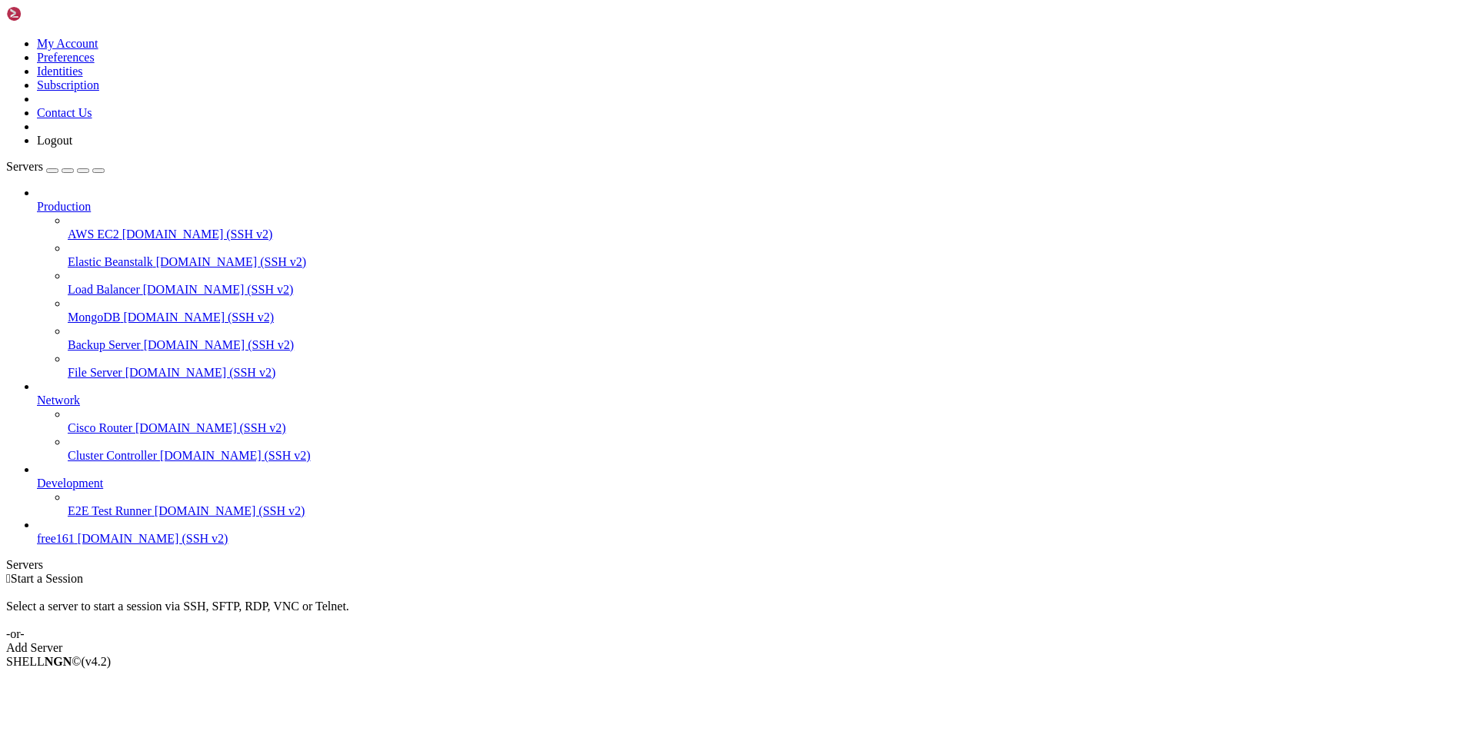  I want to click on div: Select a server to start a session via SSH, SFTP, RDP, VNC or Telnet. -or-, so click(738, 614).